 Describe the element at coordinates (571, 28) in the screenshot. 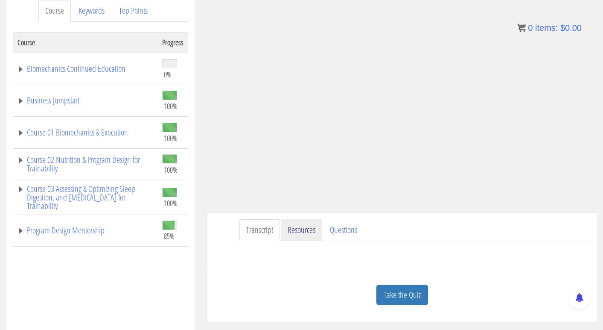

I see `bdi: 0.00` at that location.